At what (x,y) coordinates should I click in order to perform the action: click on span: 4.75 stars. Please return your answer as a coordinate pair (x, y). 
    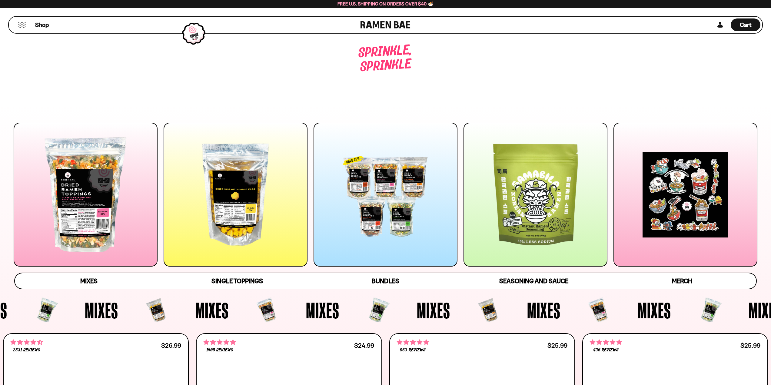
    Looking at the image, I should click on (413, 343).